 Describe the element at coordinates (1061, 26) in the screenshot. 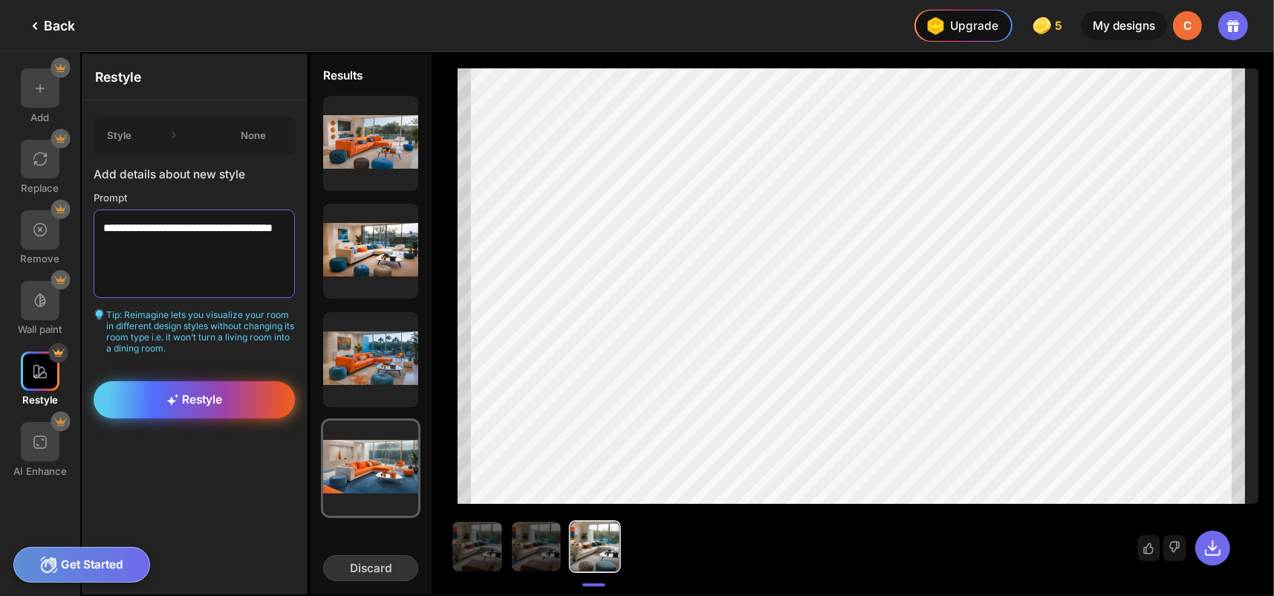

I see `span: 5` at that location.